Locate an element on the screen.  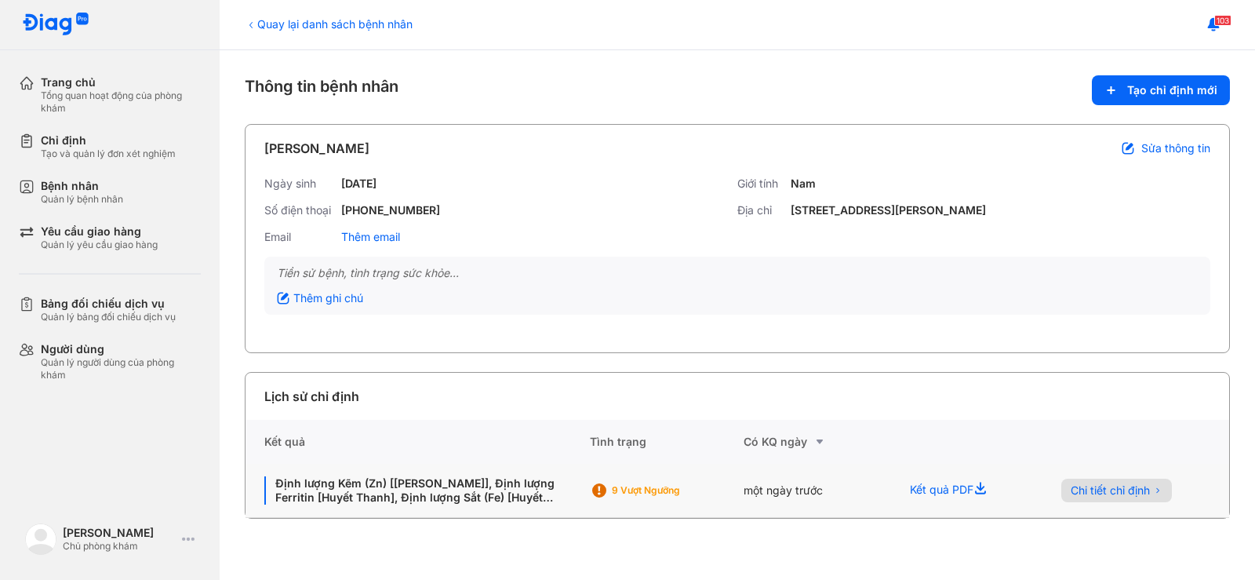
div: Kết quả is located at coordinates (417, 442).